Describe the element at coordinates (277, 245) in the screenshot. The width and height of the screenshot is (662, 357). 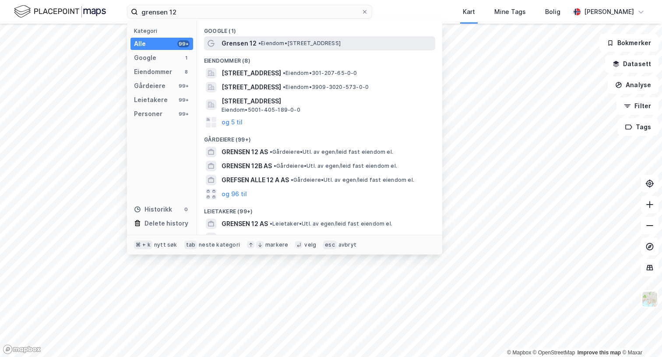
I see `div: markere` at that location.